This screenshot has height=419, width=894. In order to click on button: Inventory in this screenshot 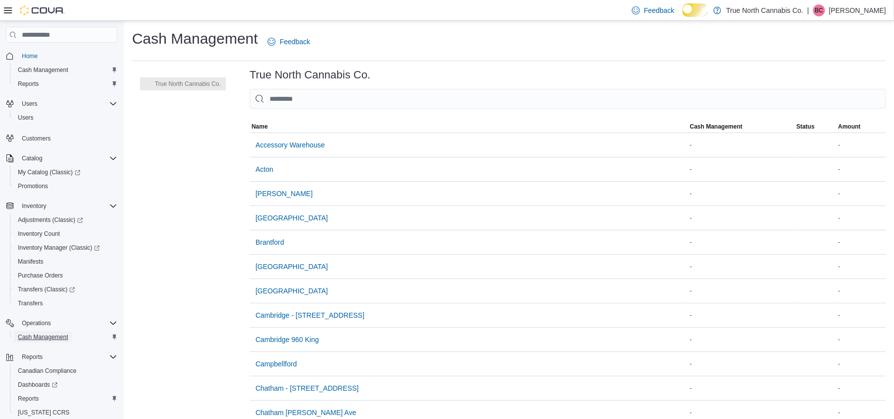, I will do `click(62, 206)`.